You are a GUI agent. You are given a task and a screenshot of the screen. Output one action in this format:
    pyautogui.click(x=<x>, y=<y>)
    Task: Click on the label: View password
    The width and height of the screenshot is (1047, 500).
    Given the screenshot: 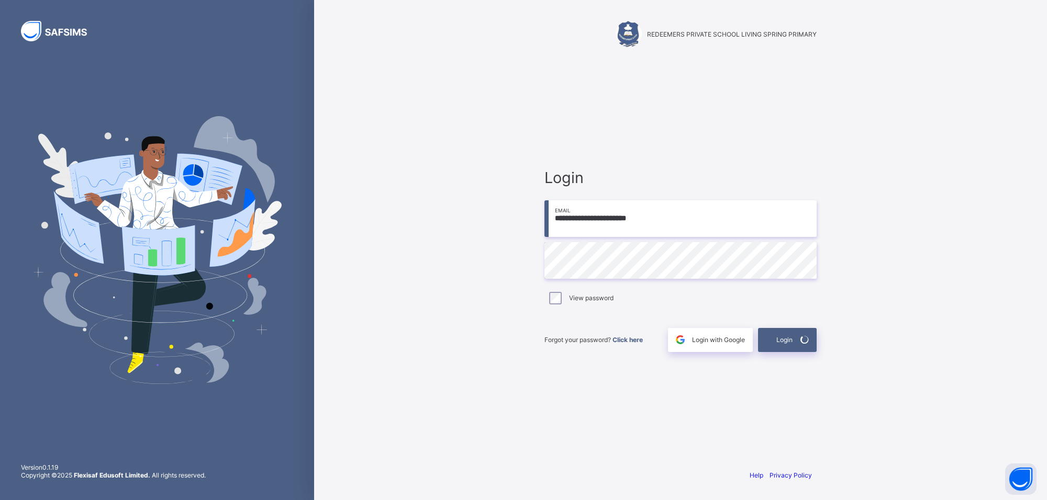 What is the action you would take?
    pyautogui.click(x=591, y=298)
    